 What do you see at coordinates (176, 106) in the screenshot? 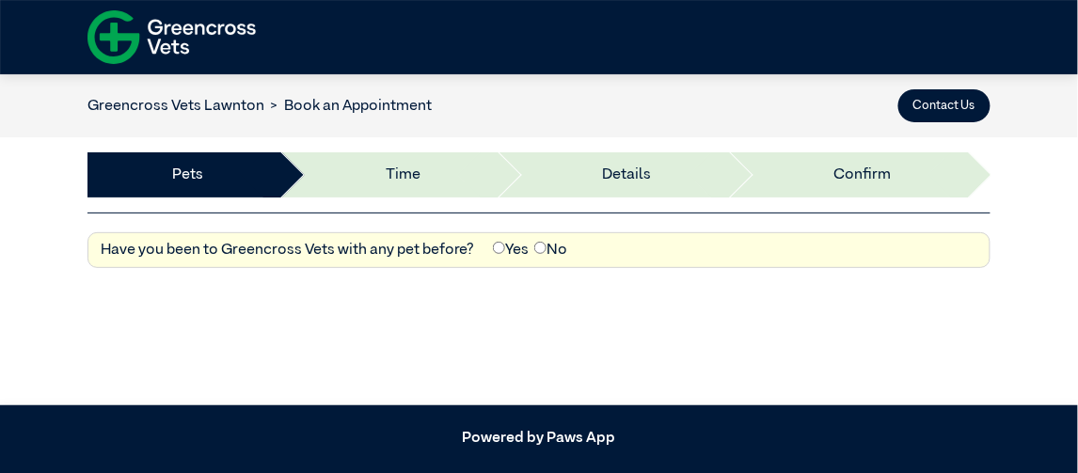
I see `a: Greencross Vets Lawnton` at bounding box center [176, 106].